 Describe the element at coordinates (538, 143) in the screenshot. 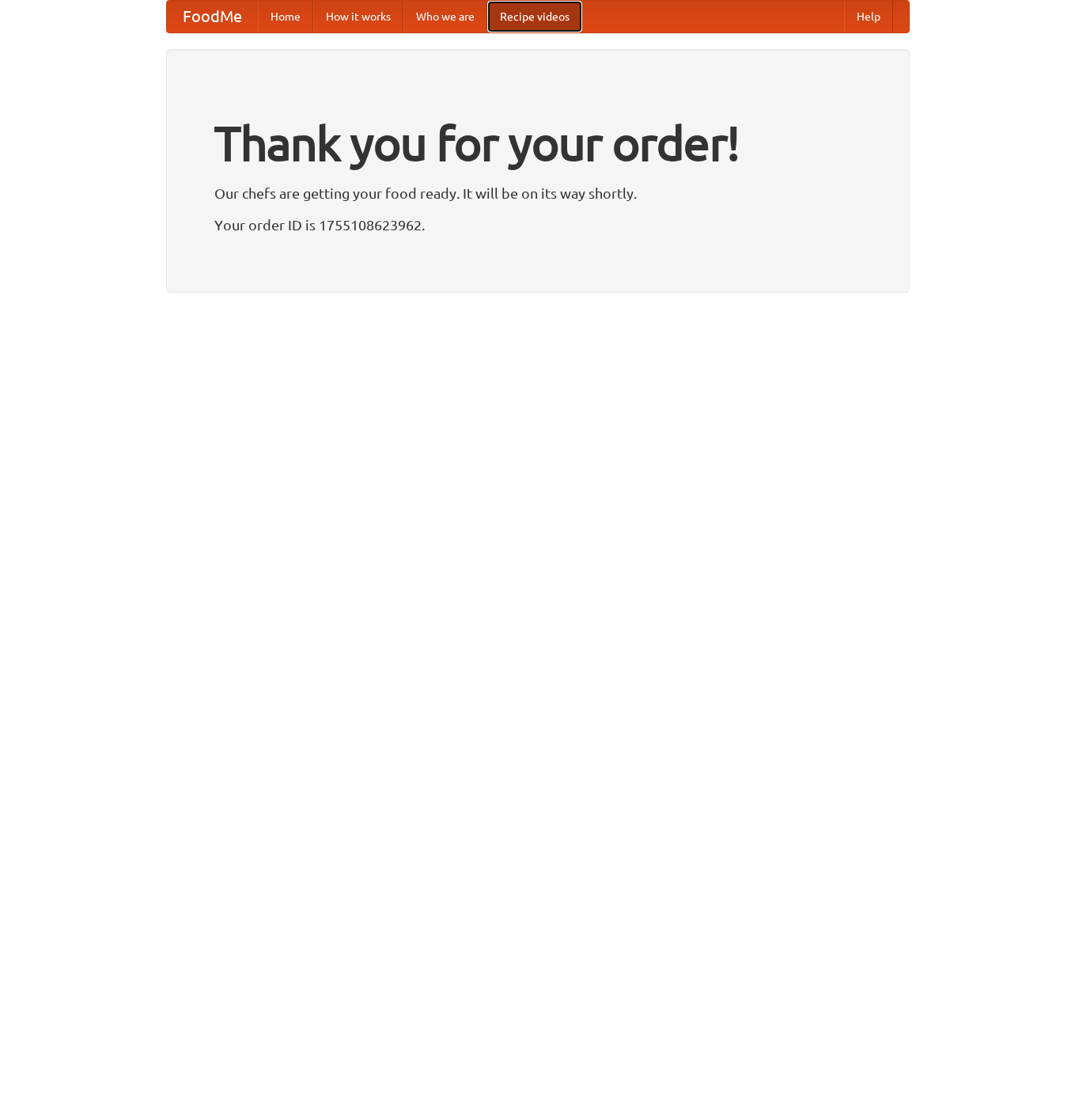

I see `h1: Thank you for your order!` at that location.